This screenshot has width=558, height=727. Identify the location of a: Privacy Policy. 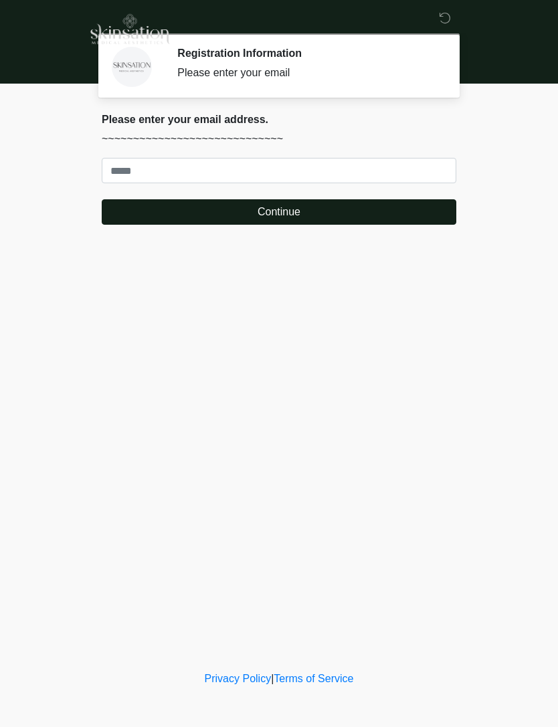
(238, 678).